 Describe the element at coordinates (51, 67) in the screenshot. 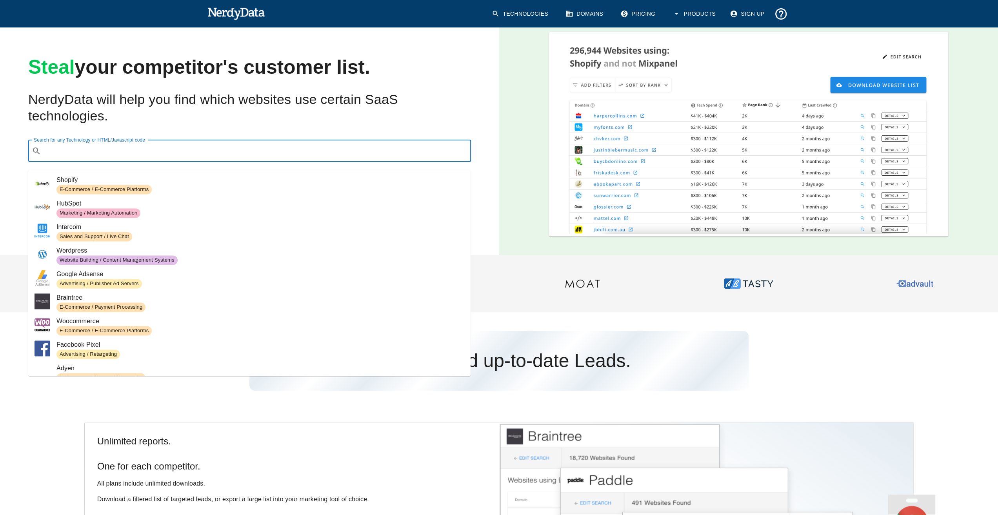

I see `span: Steal` at that location.